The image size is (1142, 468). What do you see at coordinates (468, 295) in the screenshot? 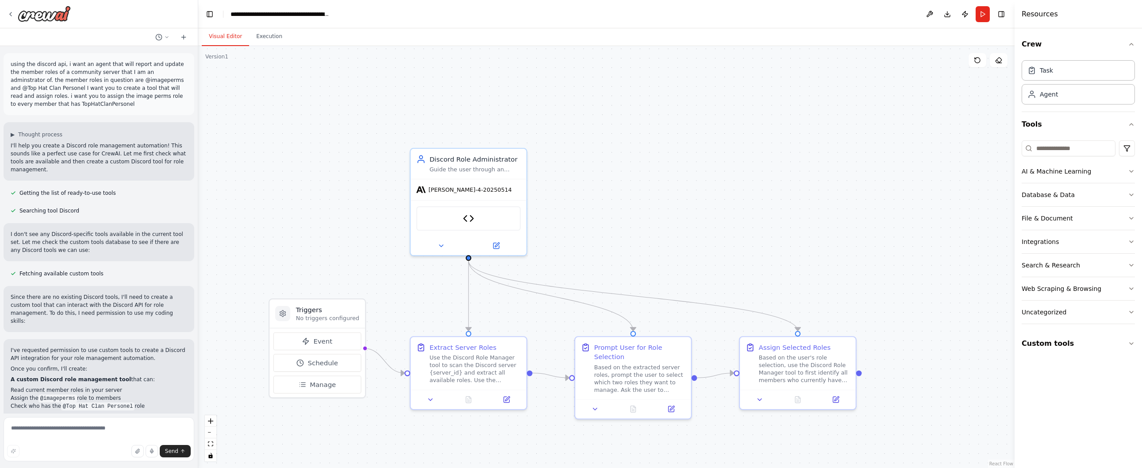
I see `g: Edge from 7831e549-765d-48c0-aa16-0a1fc09d5e65 to ccdcb23b-5161-48b3-843c-8dffb60b5ed8` at bounding box center [468, 295].